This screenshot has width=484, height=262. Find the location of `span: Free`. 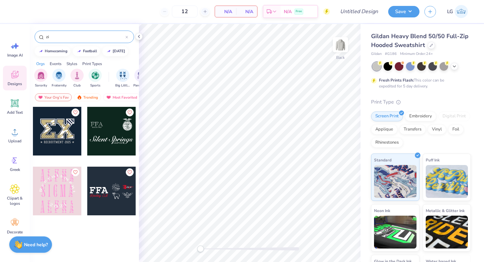

span: Free is located at coordinates (299, 12).